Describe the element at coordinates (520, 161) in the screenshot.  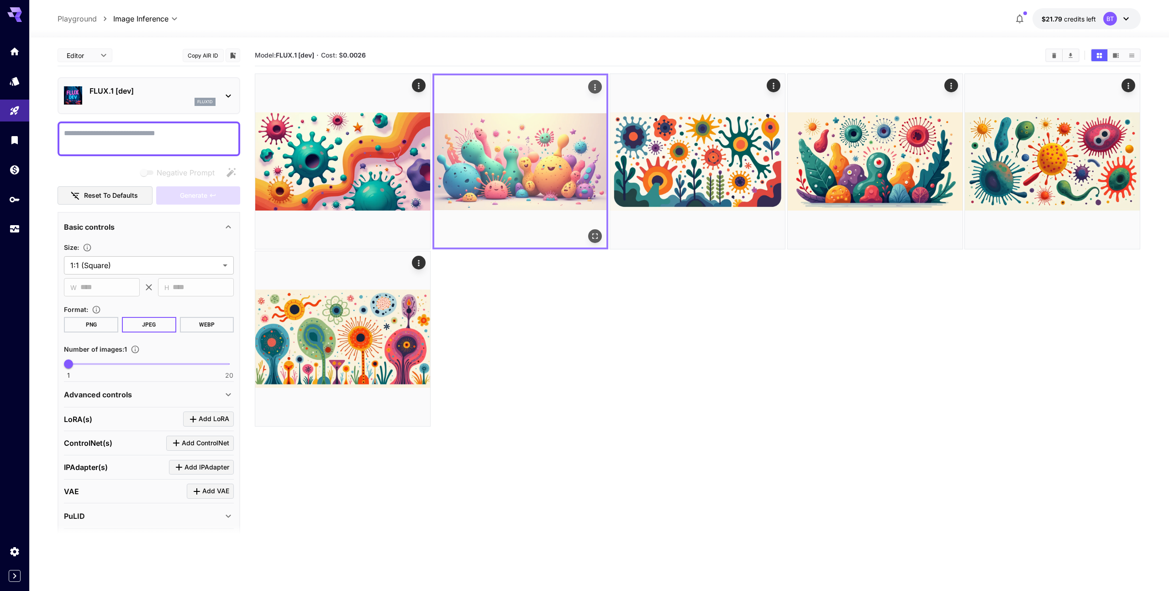
I see `img: n0sdoo4DqWIJLTludAAA=` at that location.